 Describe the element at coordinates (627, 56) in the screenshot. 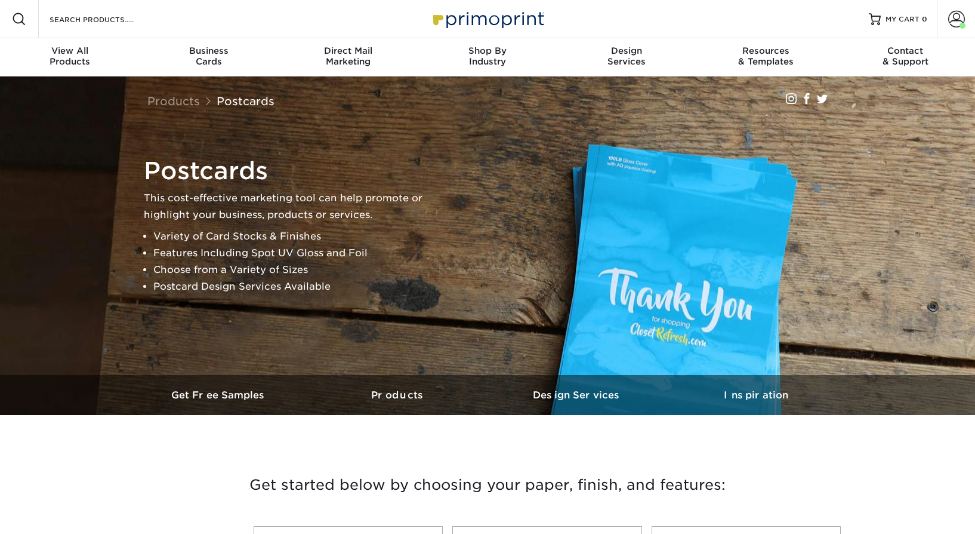

I see `div: Services` at that location.